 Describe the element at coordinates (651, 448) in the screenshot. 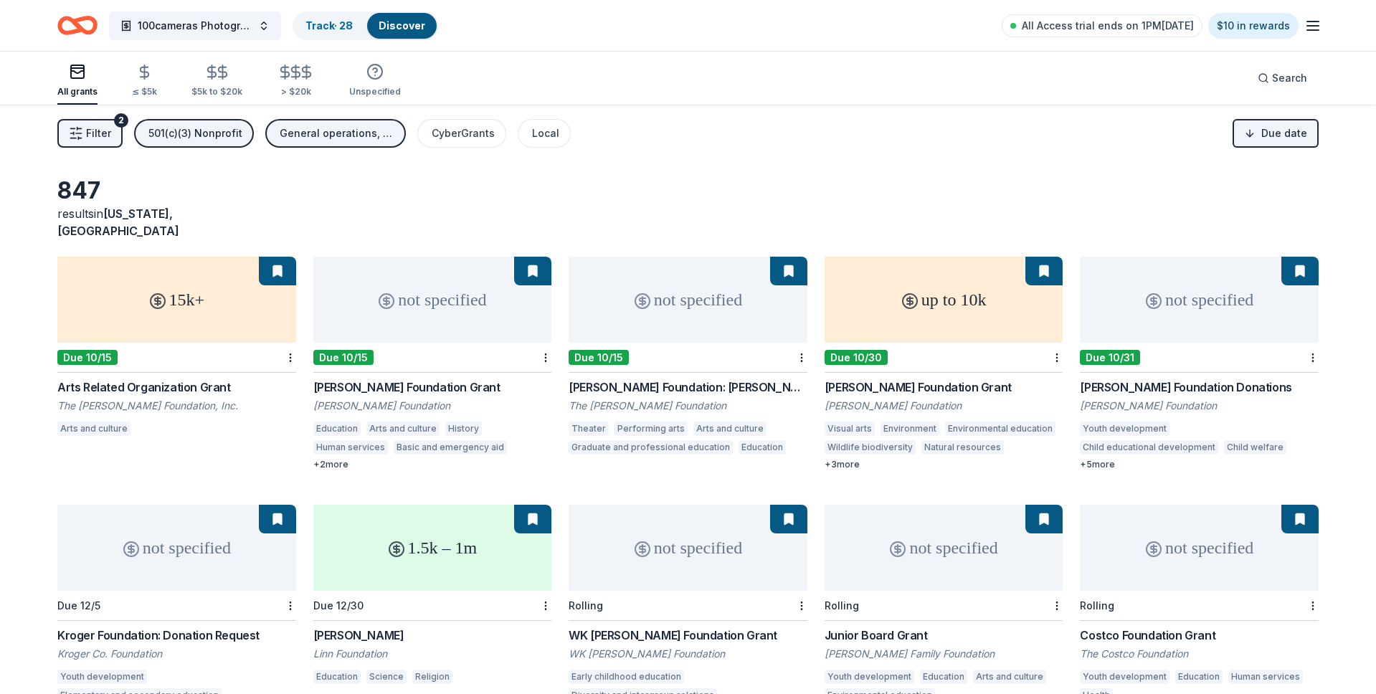

I see `div: Graduate and professional education` at that location.